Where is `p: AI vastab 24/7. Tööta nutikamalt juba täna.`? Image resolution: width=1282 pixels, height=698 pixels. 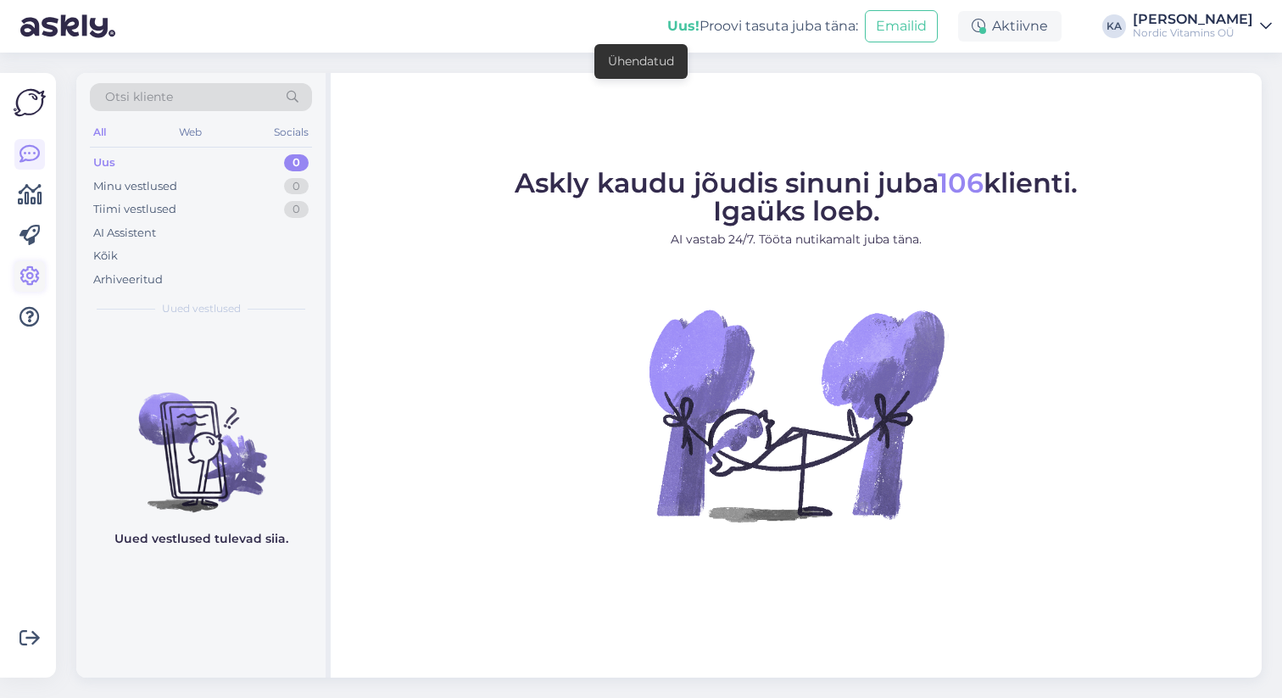
p: AI vastab 24/7. Tööta nutikamalt juba täna. is located at coordinates (796, 239).